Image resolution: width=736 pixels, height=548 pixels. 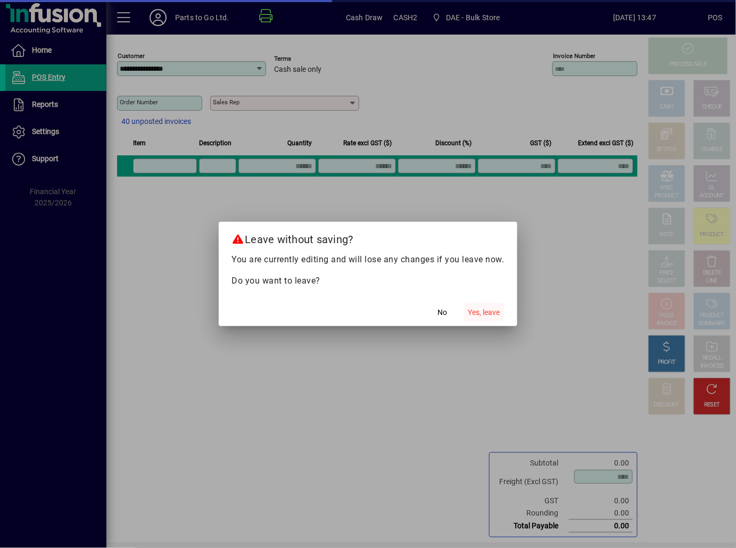 What do you see at coordinates (368, 281) in the screenshot?
I see `p: Do you want to leave?` at bounding box center [368, 281].